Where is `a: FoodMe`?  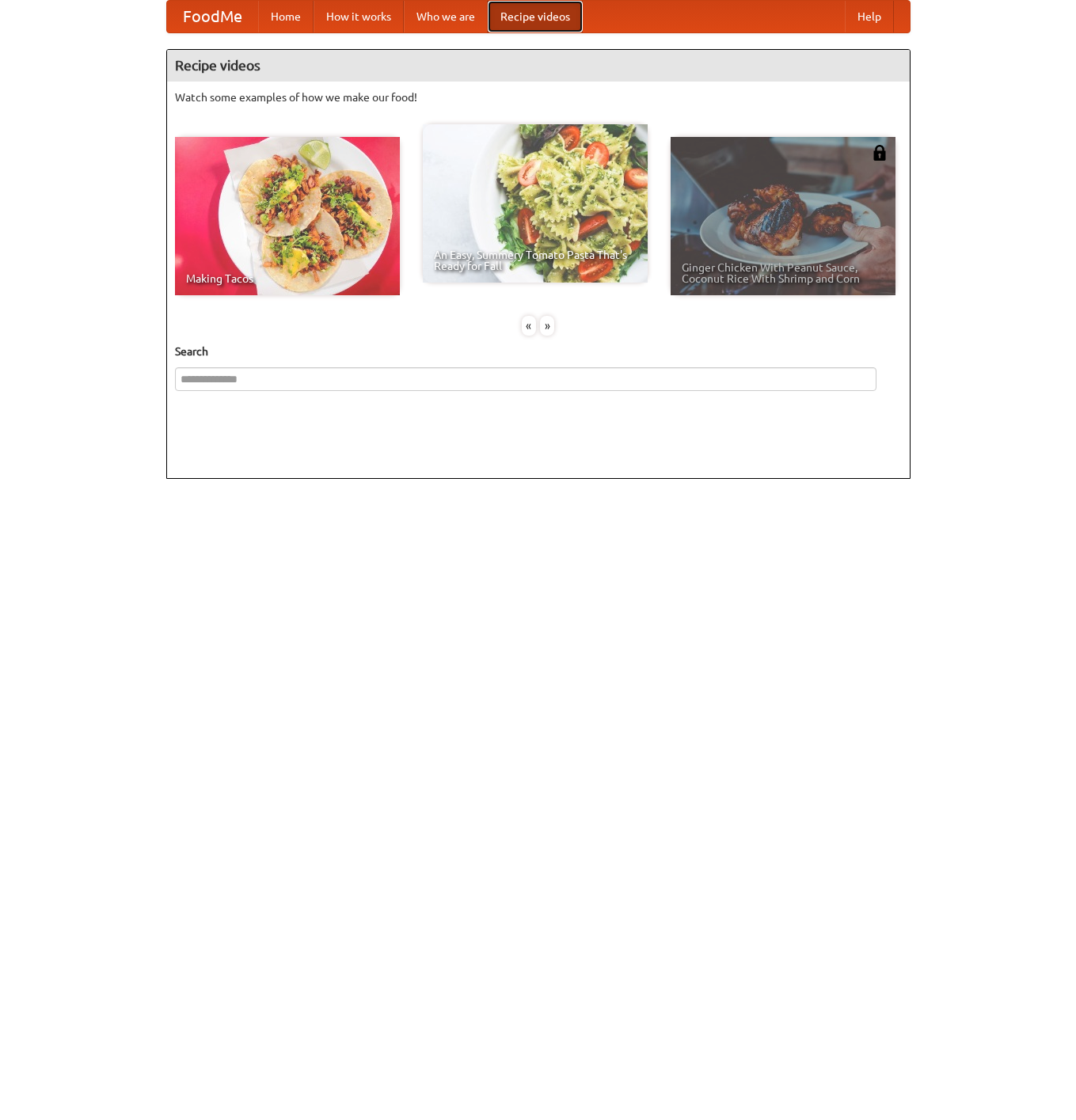 a: FoodMe is located at coordinates (212, 17).